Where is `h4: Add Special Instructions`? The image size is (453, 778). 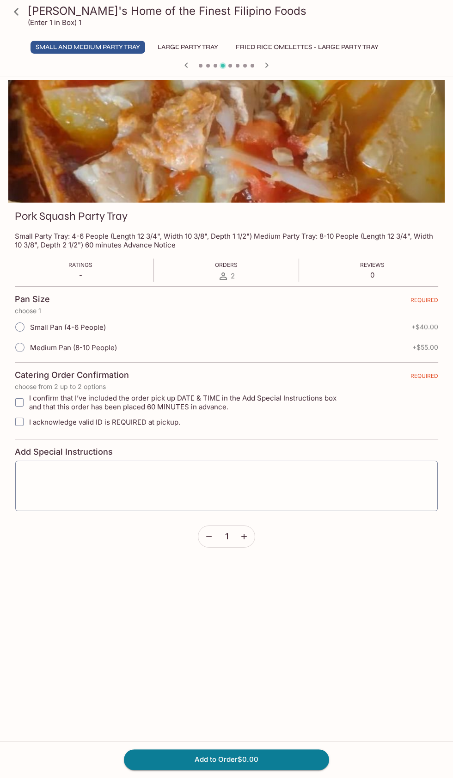
h4: Add Special Instructions is located at coordinates (227, 452).